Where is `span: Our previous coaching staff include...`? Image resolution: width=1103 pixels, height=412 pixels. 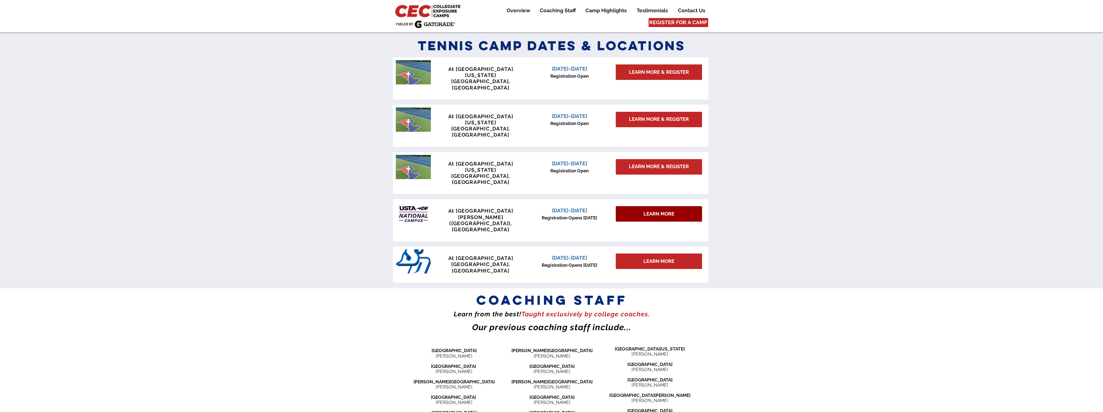 span: Our previous coaching staff include... is located at coordinates (552, 327).